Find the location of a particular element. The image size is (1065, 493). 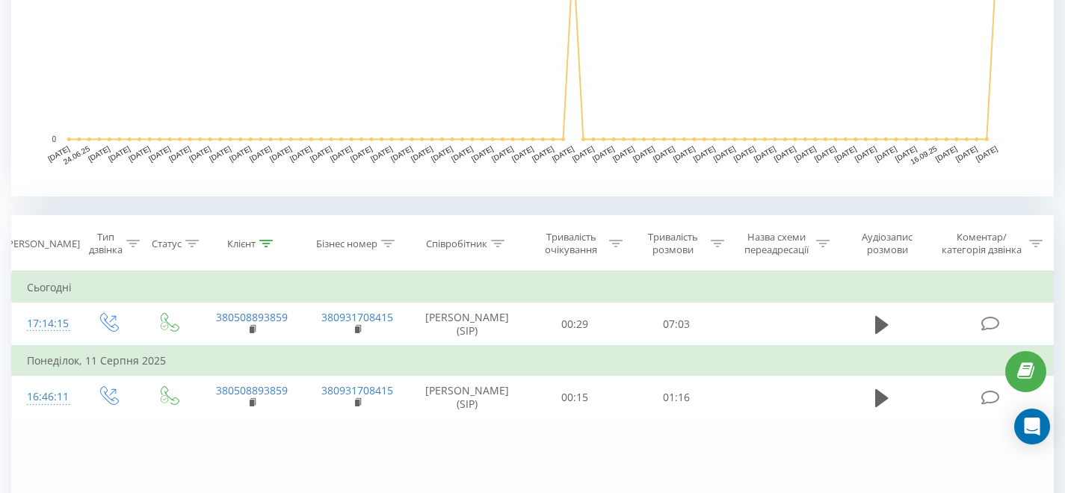

div: Коментар/категорія дзвінка is located at coordinates (981, 244).